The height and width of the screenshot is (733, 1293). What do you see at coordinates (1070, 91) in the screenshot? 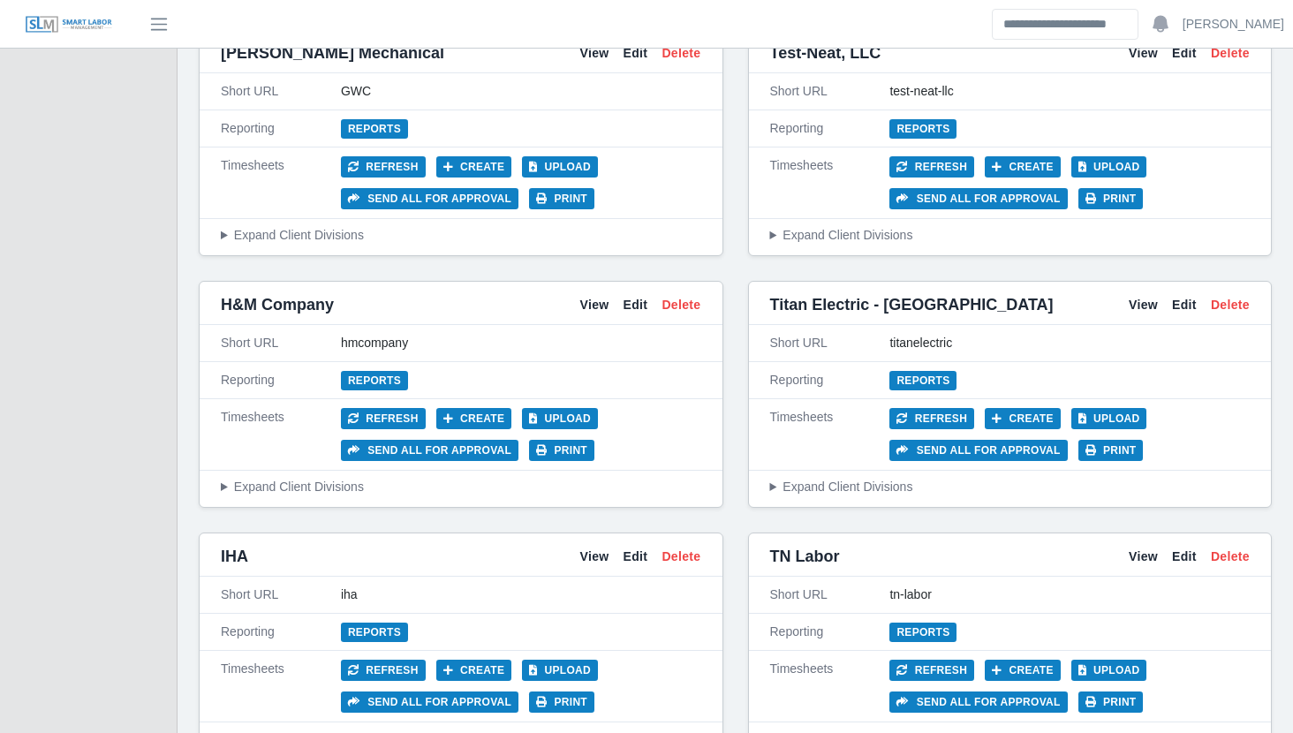
I see `div: test-neat-llc` at bounding box center [1070, 91].